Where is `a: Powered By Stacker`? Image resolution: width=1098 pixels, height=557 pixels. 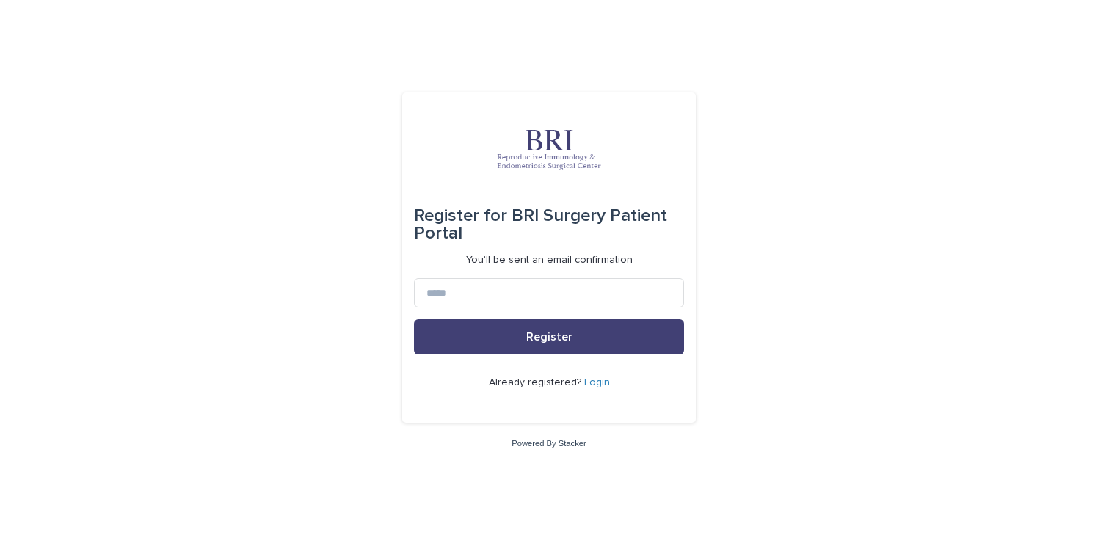 a: Powered By Stacker is located at coordinates (548, 443).